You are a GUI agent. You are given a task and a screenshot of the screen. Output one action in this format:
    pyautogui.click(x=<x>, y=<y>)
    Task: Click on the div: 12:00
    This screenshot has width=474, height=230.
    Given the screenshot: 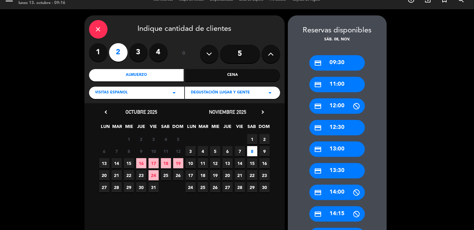 What is the action you would take?
    pyautogui.click(x=337, y=106)
    